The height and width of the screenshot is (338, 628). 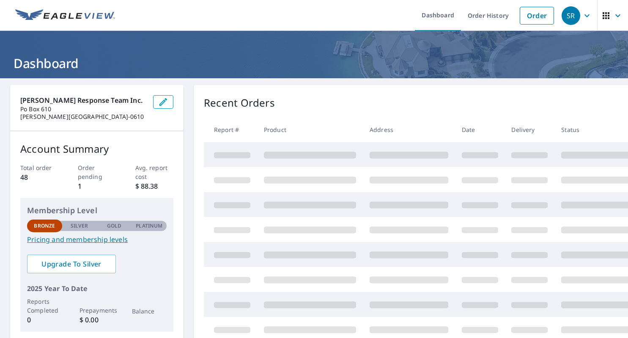 I want to click on th: Address, so click(x=409, y=129).